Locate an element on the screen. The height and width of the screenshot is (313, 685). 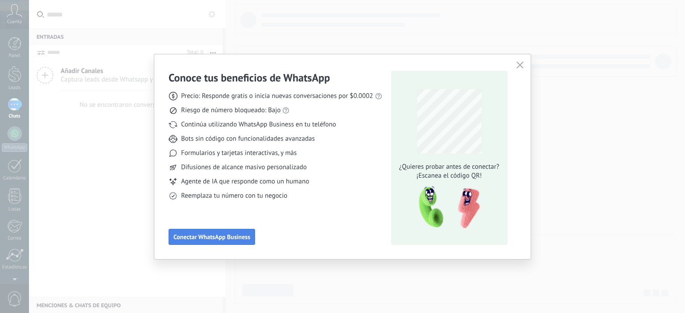
img: qr-pic-1x.png is located at coordinates (446, 208).